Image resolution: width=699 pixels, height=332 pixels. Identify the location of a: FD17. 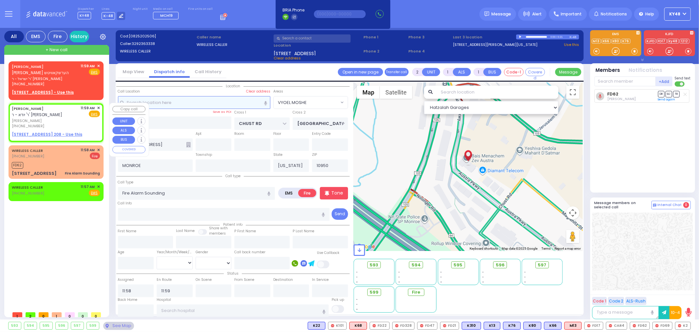
(662, 41).